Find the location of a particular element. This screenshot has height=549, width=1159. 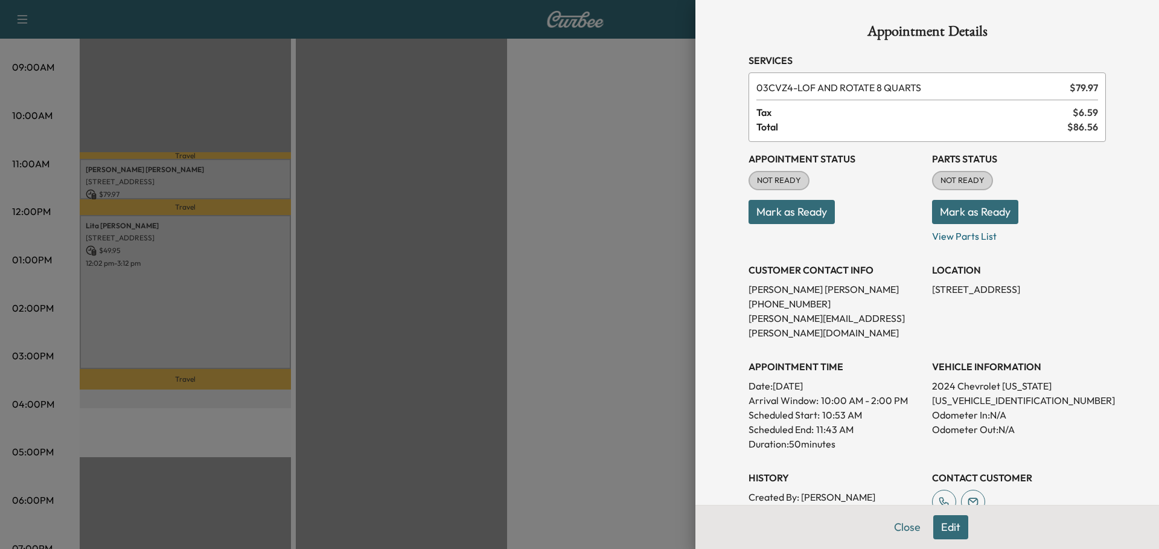

p: Arrival Window: is located at coordinates (836, 400).